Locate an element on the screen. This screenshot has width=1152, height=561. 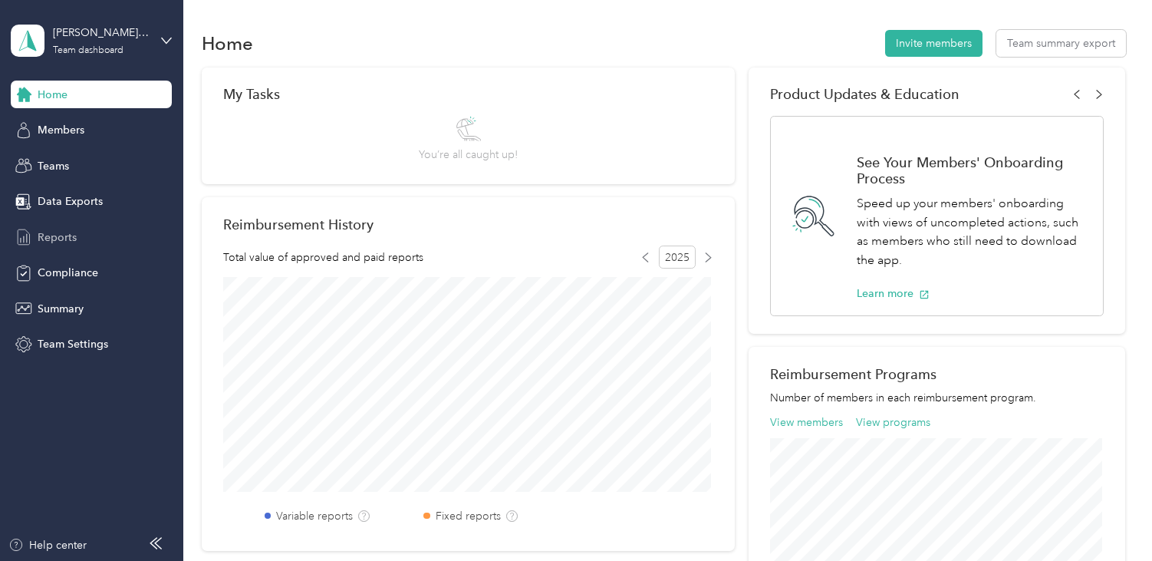
span: Data Exports is located at coordinates (70, 201).